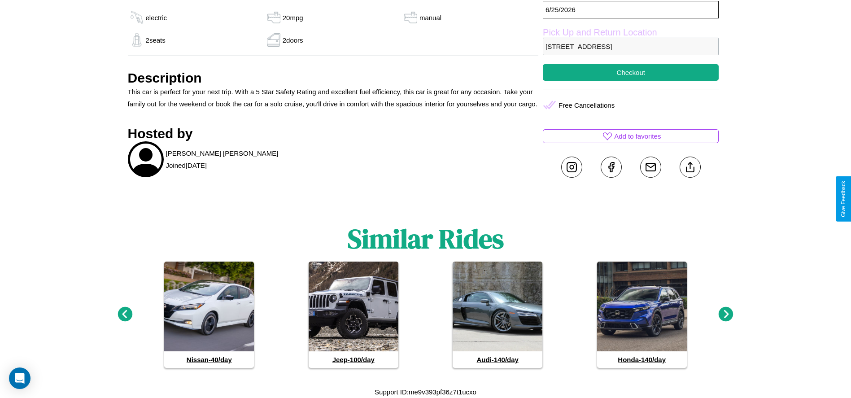 The width and height of the screenshot is (851, 398). Describe the element at coordinates (353, 359) in the screenshot. I see `h4: Jeep - 100 /day` at that location.